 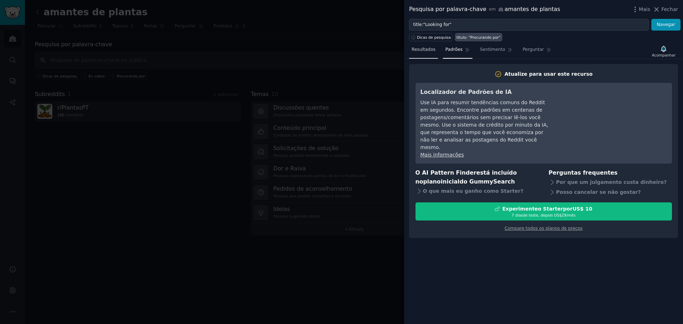 What do you see at coordinates (529, 25) in the screenshot?
I see `input: Experimente uma palavra-chave relacionada ao seu negócio` at bounding box center [529, 25].